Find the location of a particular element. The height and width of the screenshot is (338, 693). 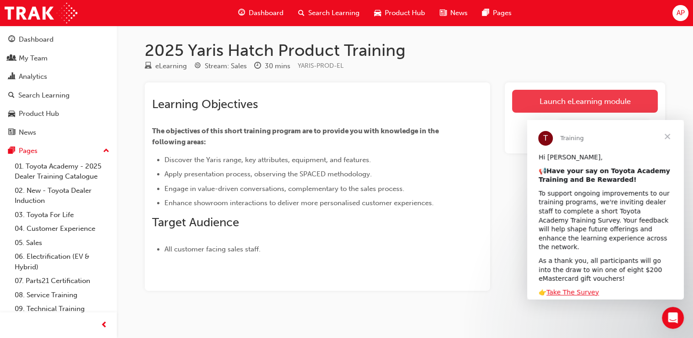

a: 06. Electrification (EV & Hybrid) is located at coordinates (62, 261).